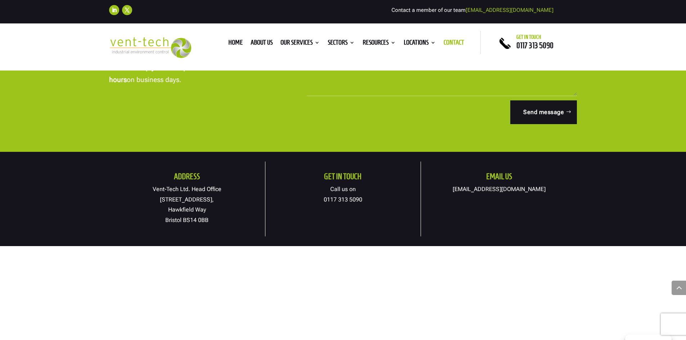 This screenshot has width=686, height=340. I want to click on a: Sectors, so click(341, 44).